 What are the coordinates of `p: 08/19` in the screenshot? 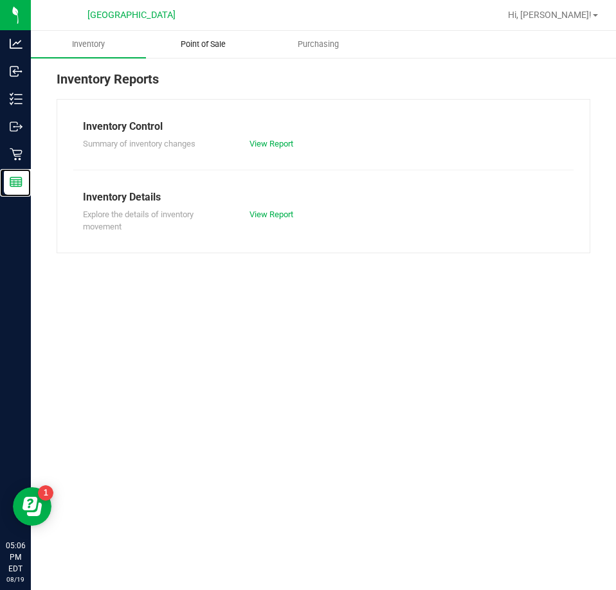 It's located at (15, 579).